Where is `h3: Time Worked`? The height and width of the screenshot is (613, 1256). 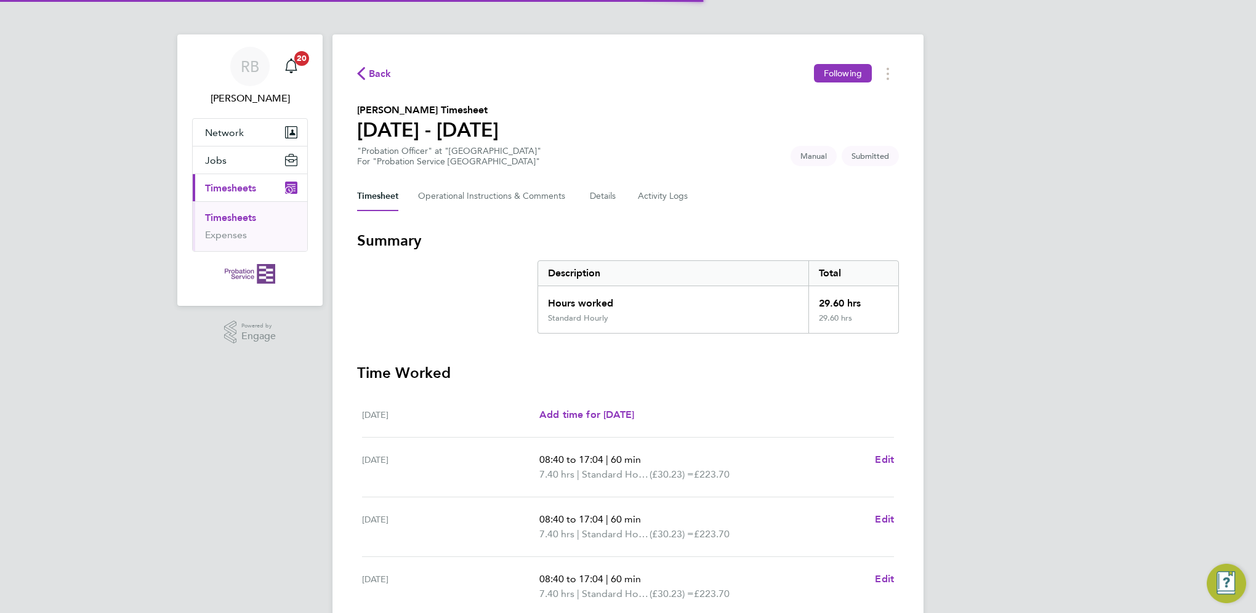
h3: Time Worked is located at coordinates (628, 373).